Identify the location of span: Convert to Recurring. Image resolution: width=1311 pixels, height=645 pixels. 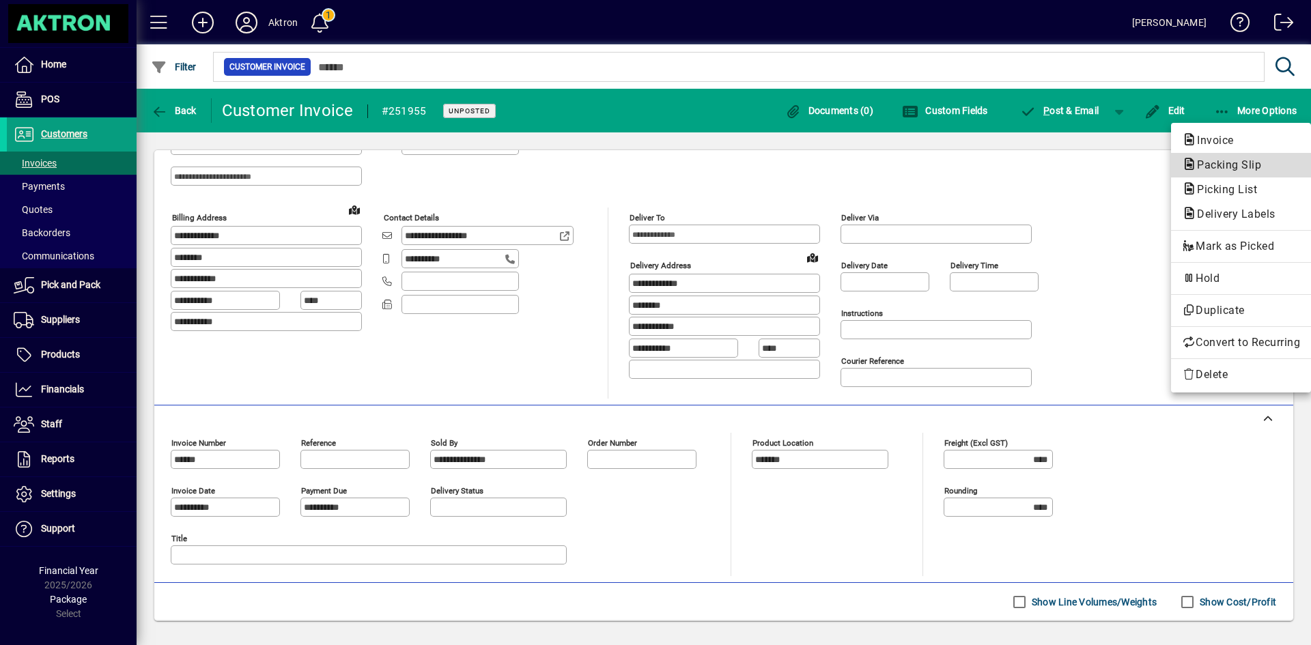
(1241, 343).